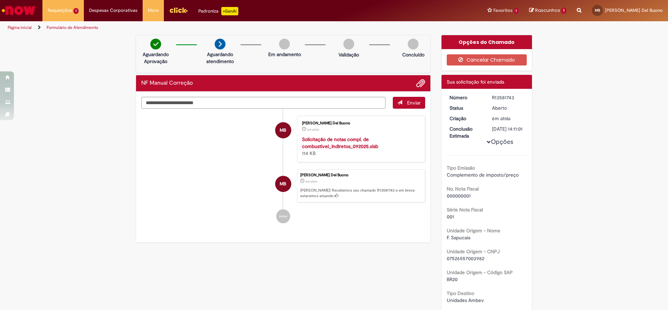 This screenshot has height=310, width=668. I want to click on span: Unidades Ambev, so click(465, 300).